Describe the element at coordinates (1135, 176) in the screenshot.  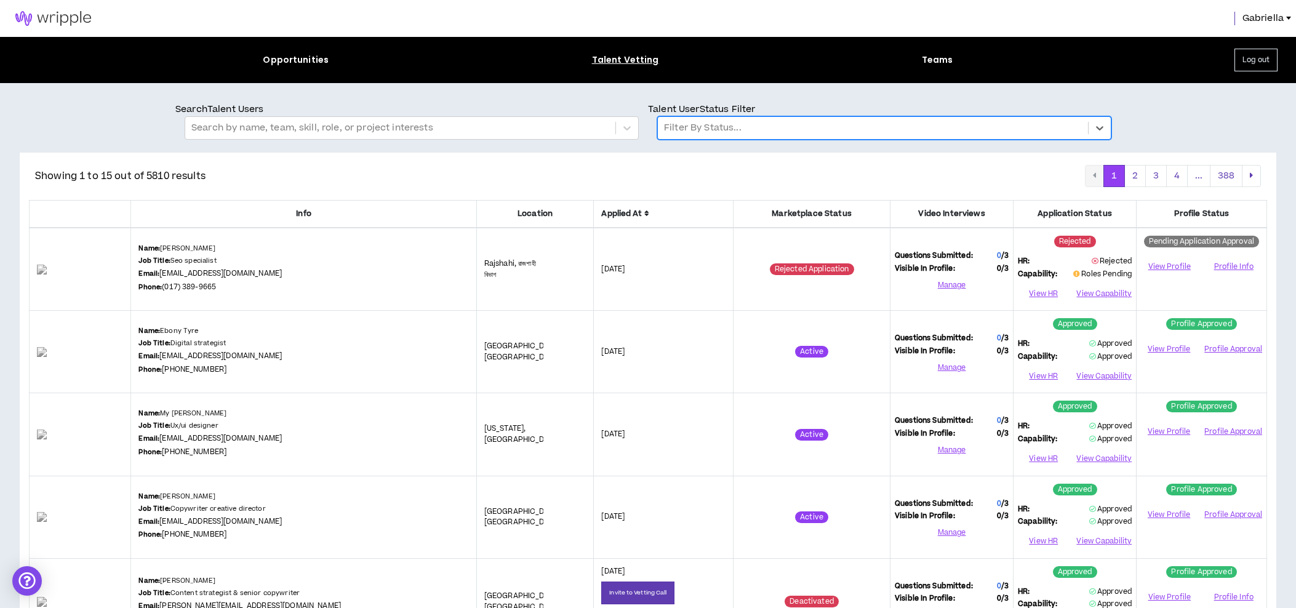
I see `button: 2` at that location.